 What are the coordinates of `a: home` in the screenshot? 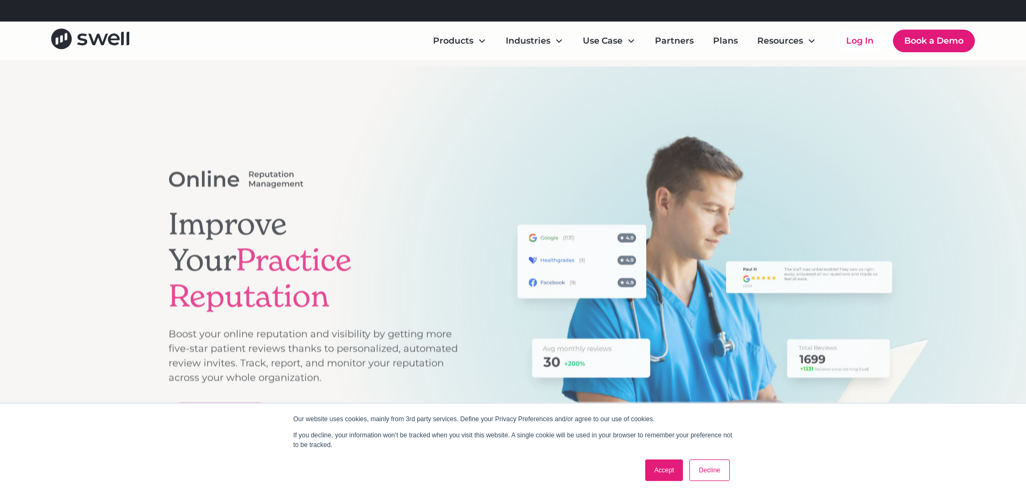 It's located at (90, 40).